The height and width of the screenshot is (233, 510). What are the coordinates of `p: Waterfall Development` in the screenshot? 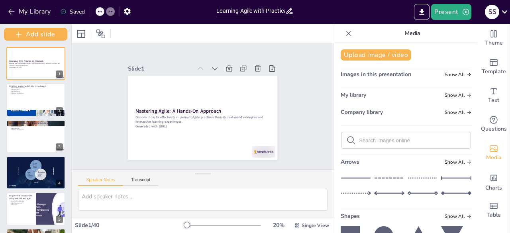 It's located at (21, 201).